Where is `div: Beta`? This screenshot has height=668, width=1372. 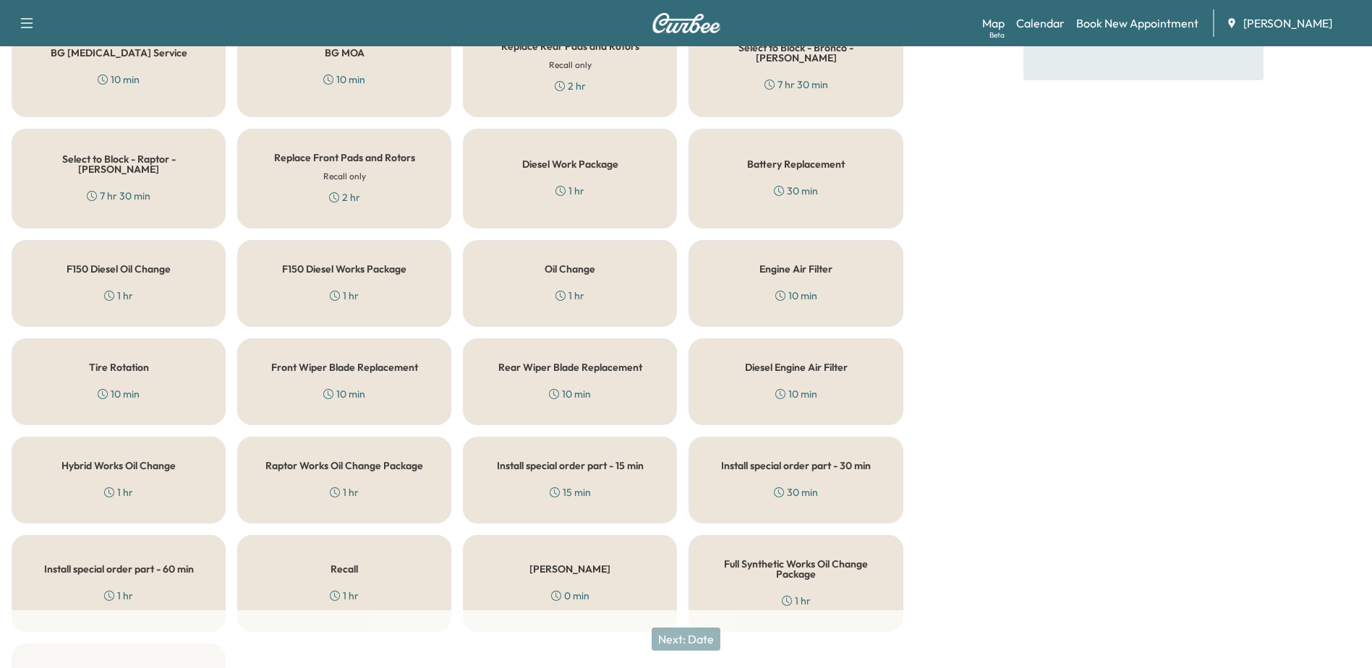
div: Beta is located at coordinates (996, 35).